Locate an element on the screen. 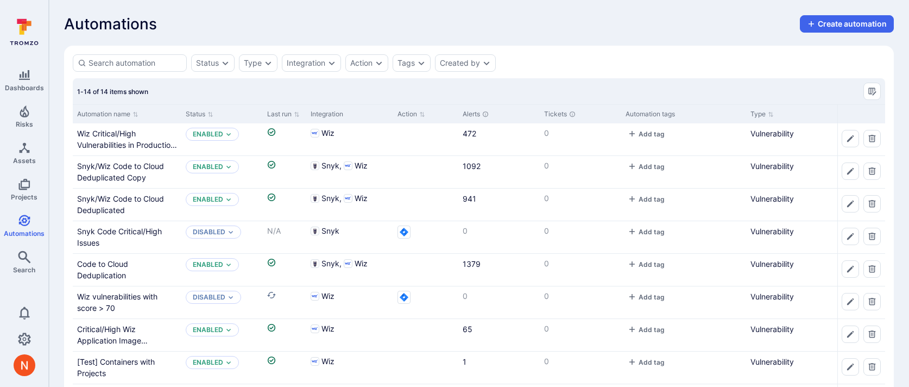 Image resolution: width=909 pixels, height=387 pixels. div: Tickets is located at coordinates (581, 114).